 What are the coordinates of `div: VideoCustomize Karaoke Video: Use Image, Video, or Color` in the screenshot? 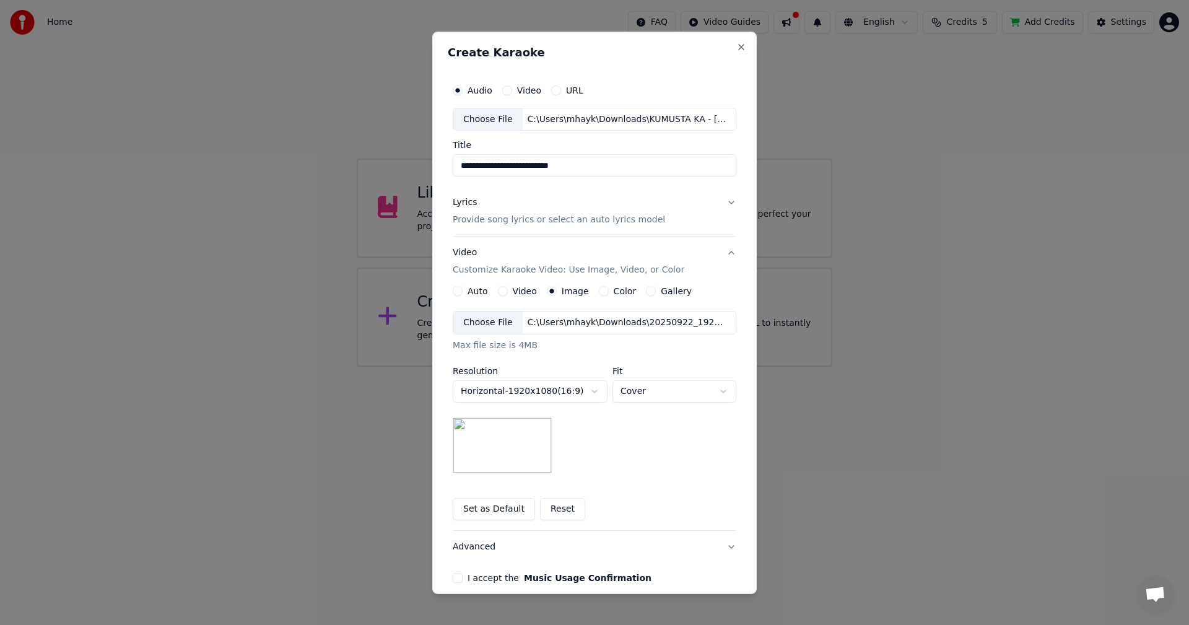 It's located at (595, 408).